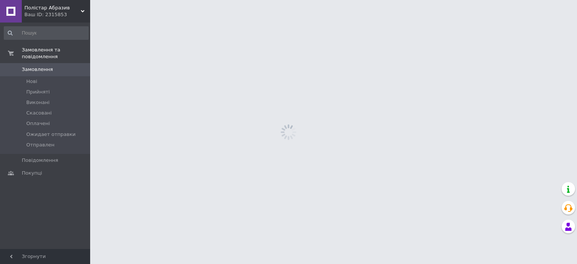  Describe the element at coordinates (51, 134) in the screenshot. I see `span: Ожидает отправки` at that location.